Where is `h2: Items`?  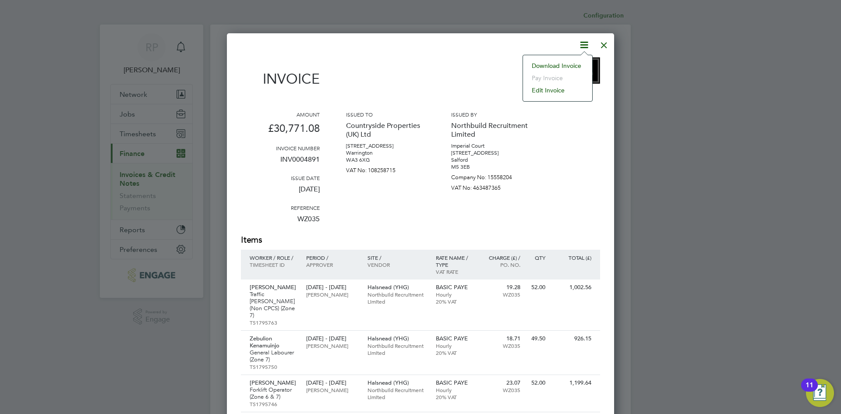 h2: Items is located at coordinates (420, 240).